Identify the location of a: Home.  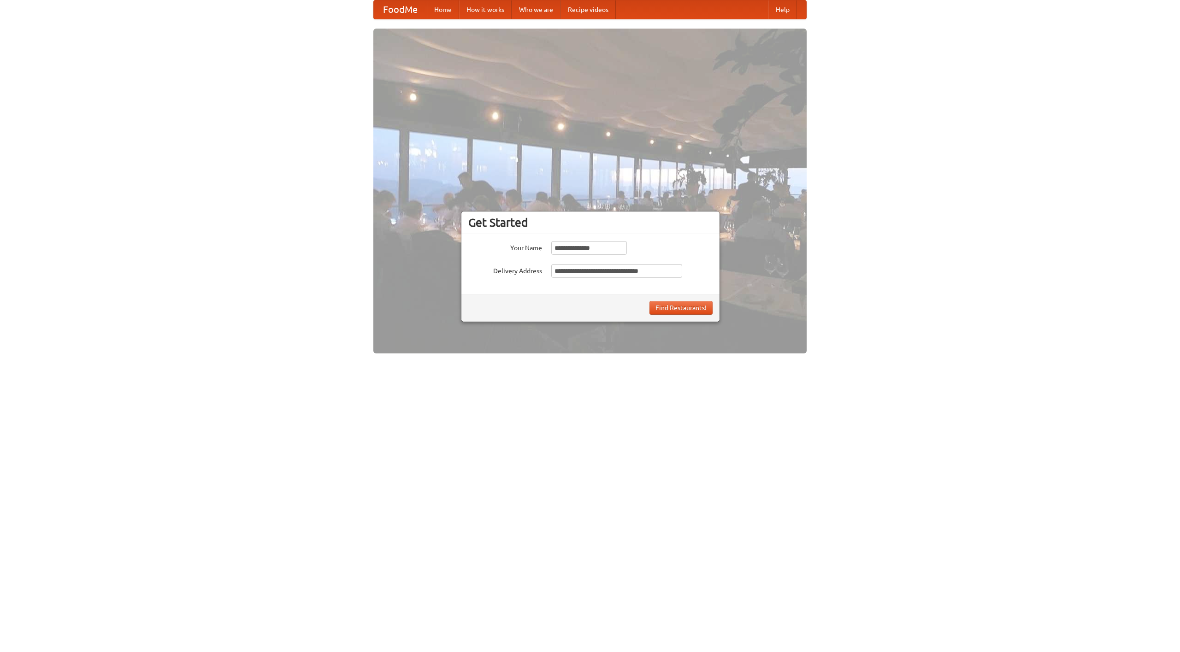
(443, 10).